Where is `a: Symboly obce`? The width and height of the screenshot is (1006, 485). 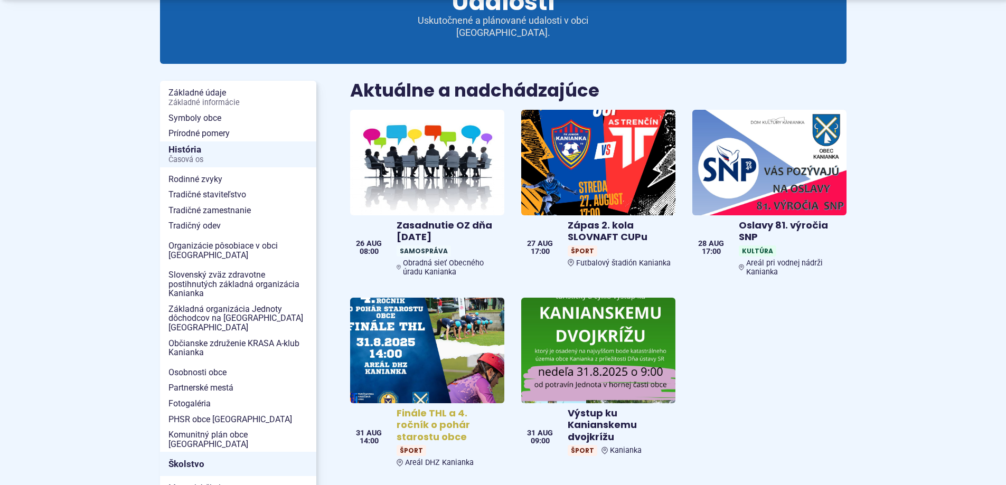
a: Symboly obce is located at coordinates (238, 118).